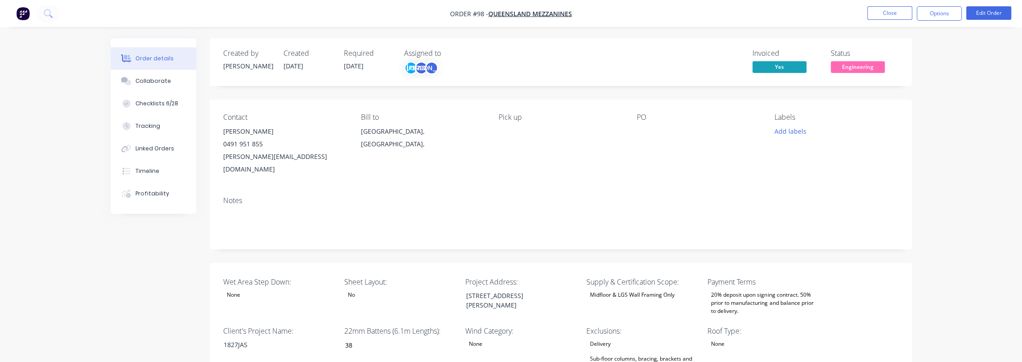 This screenshot has height=362, width=1022. What do you see at coordinates (790, 131) in the screenshot?
I see `button: Add labels` at bounding box center [790, 131].